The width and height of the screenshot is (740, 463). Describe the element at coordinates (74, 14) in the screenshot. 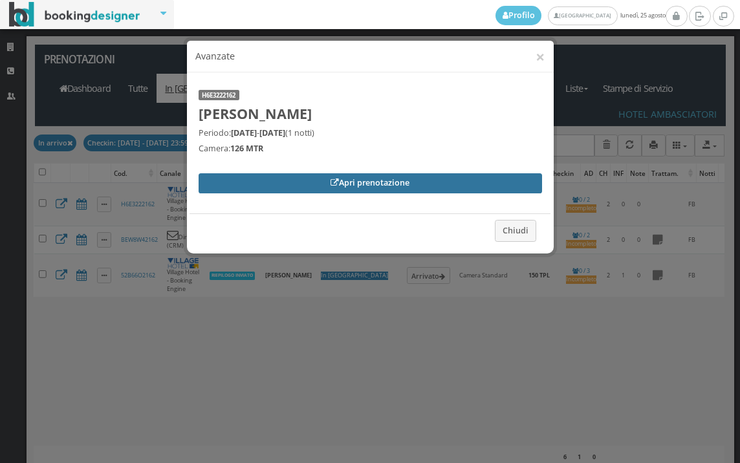

I see `img: BookingDesigner.com` at that location.